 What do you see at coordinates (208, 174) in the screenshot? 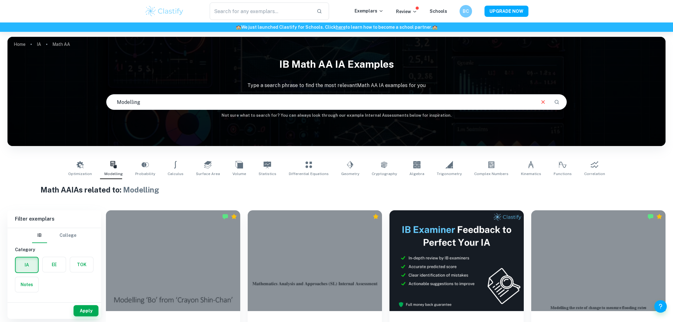
I see `span: Surface Area` at bounding box center [208, 174].